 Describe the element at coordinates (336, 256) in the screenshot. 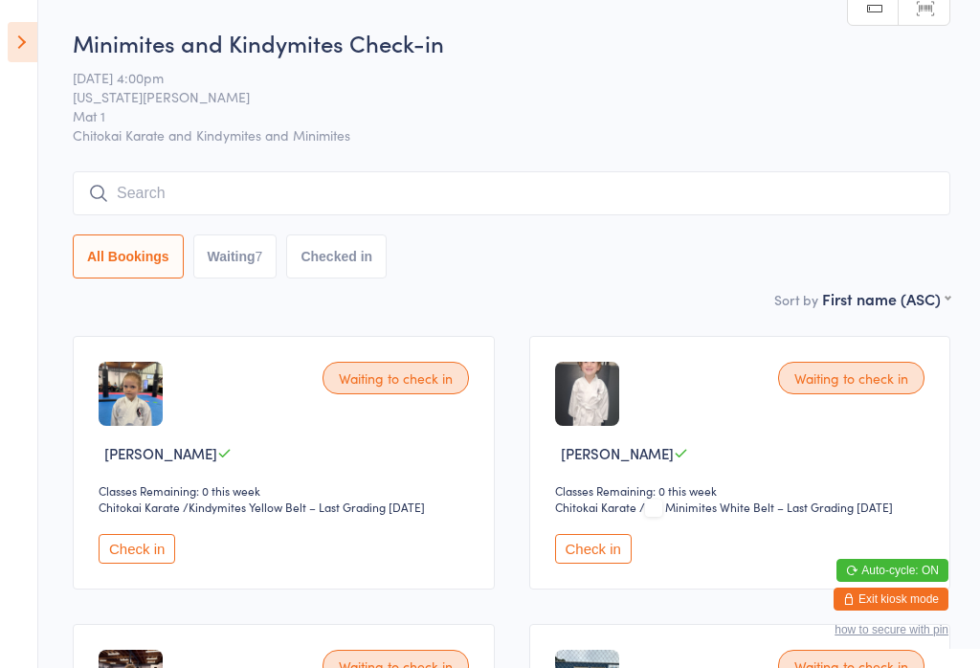

I see `button: Checked in` at that location.